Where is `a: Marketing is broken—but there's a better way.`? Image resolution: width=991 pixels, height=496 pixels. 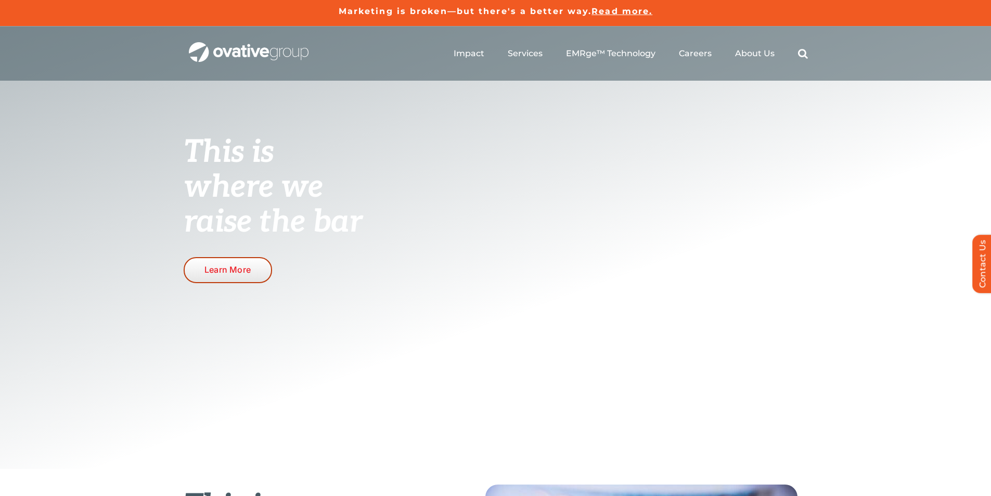 a: Marketing is broken—but there's a better way. is located at coordinates (465, 11).